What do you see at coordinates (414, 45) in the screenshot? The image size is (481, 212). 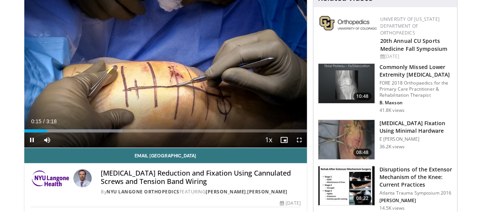 I see `a: 20th Annual CU Sports Medicine Fall Symposium` at bounding box center [414, 45].